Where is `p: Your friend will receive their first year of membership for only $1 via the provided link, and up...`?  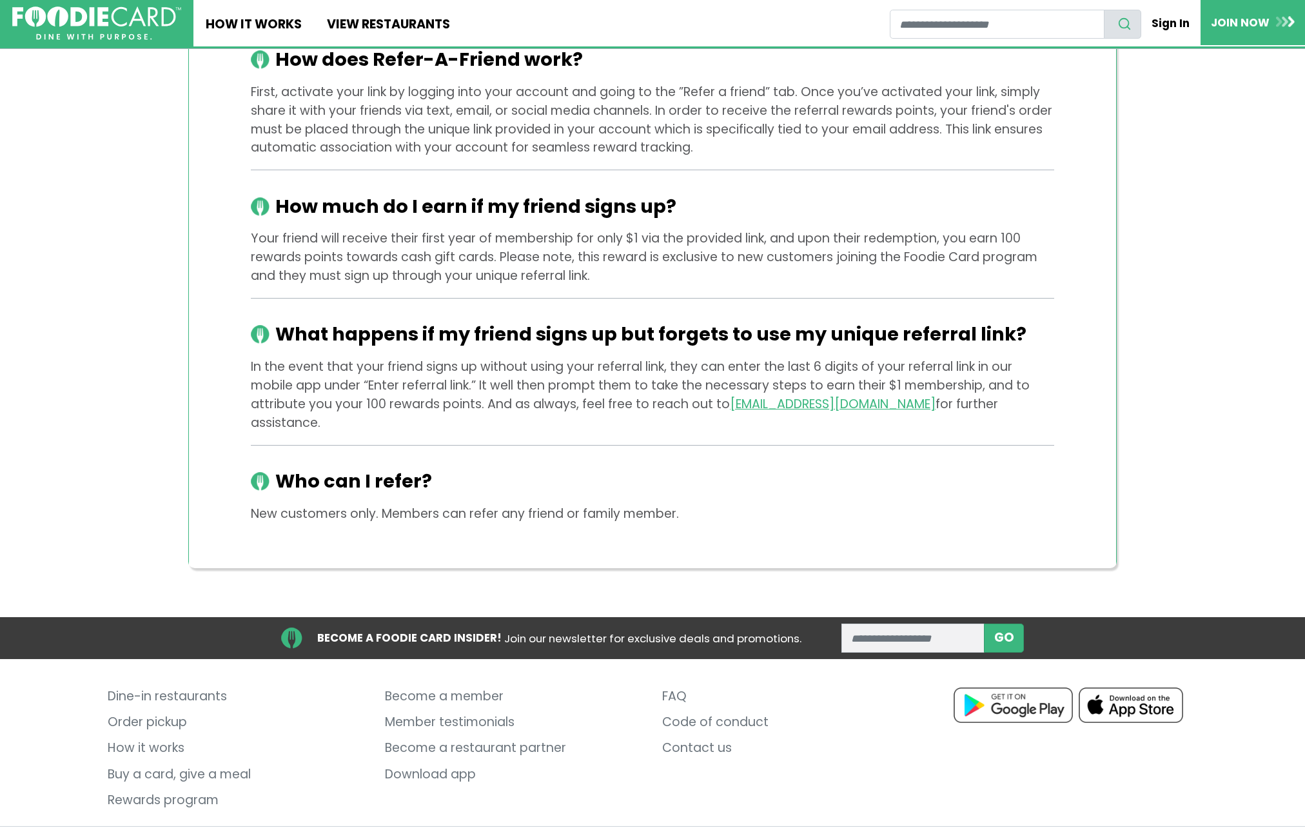
p: Your friend will receive their first year of membership for only $1 via the provided link, and up... is located at coordinates (652, 257).